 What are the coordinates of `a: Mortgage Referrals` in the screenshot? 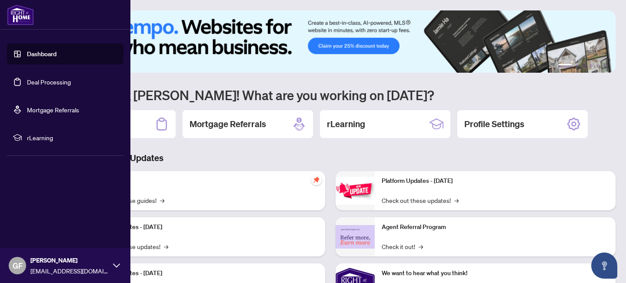 It's located at (53, 110).